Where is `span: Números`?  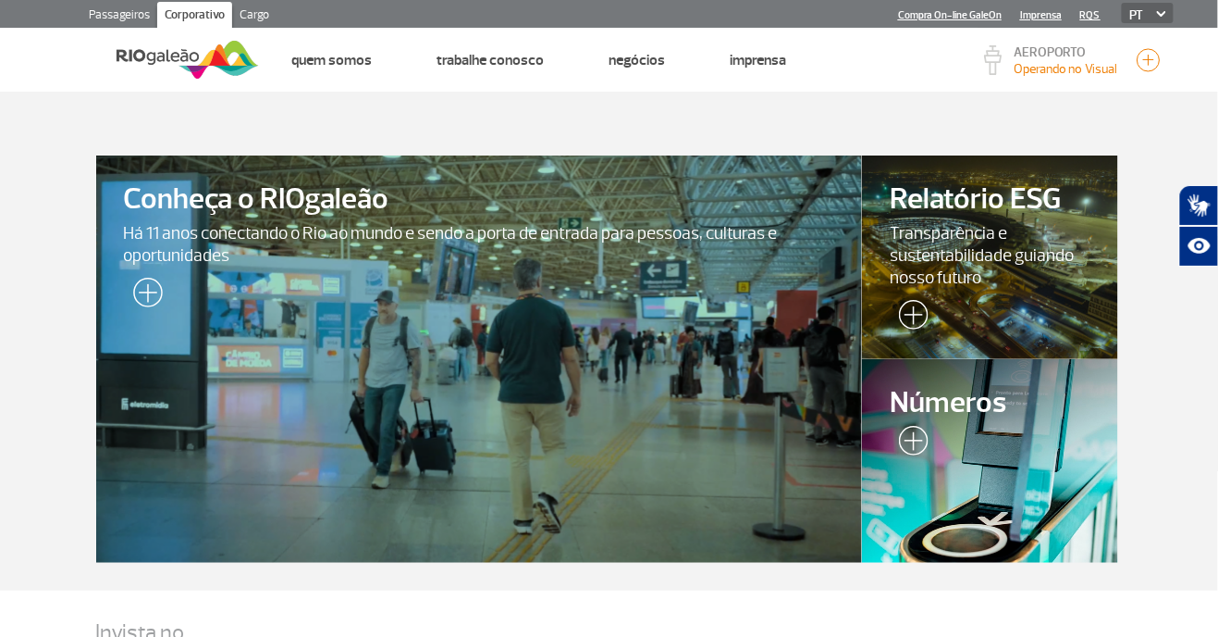
span: Números is located at coordinates (990, 402).